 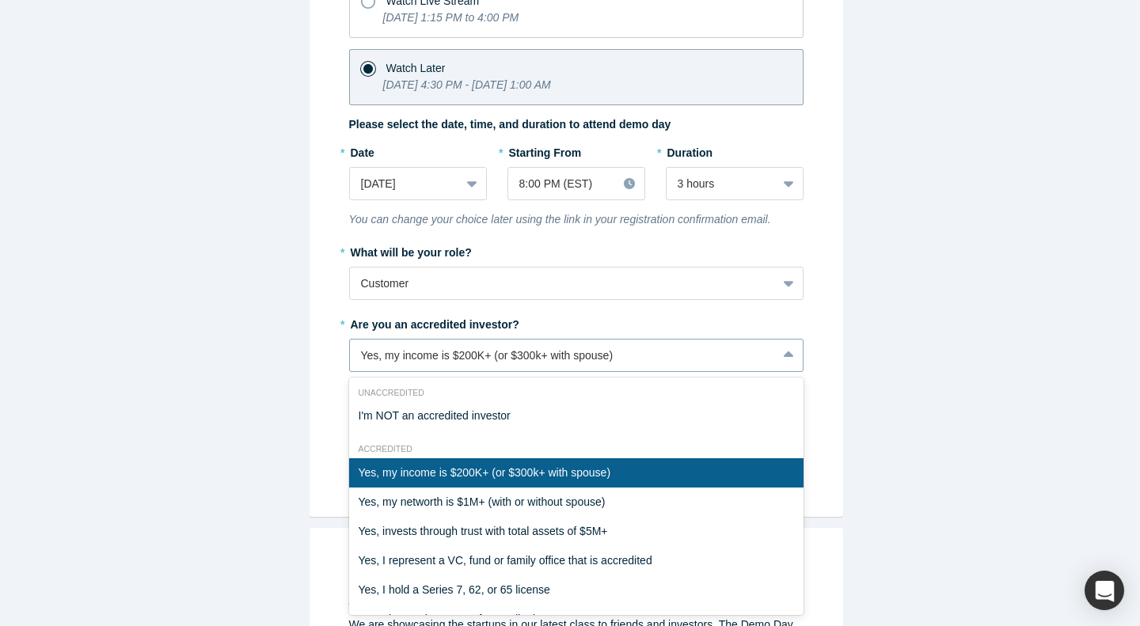 What do you see at coordinates (418, 150) in the screenshot?
I see `label: Date` at bounding box center [418, 150].